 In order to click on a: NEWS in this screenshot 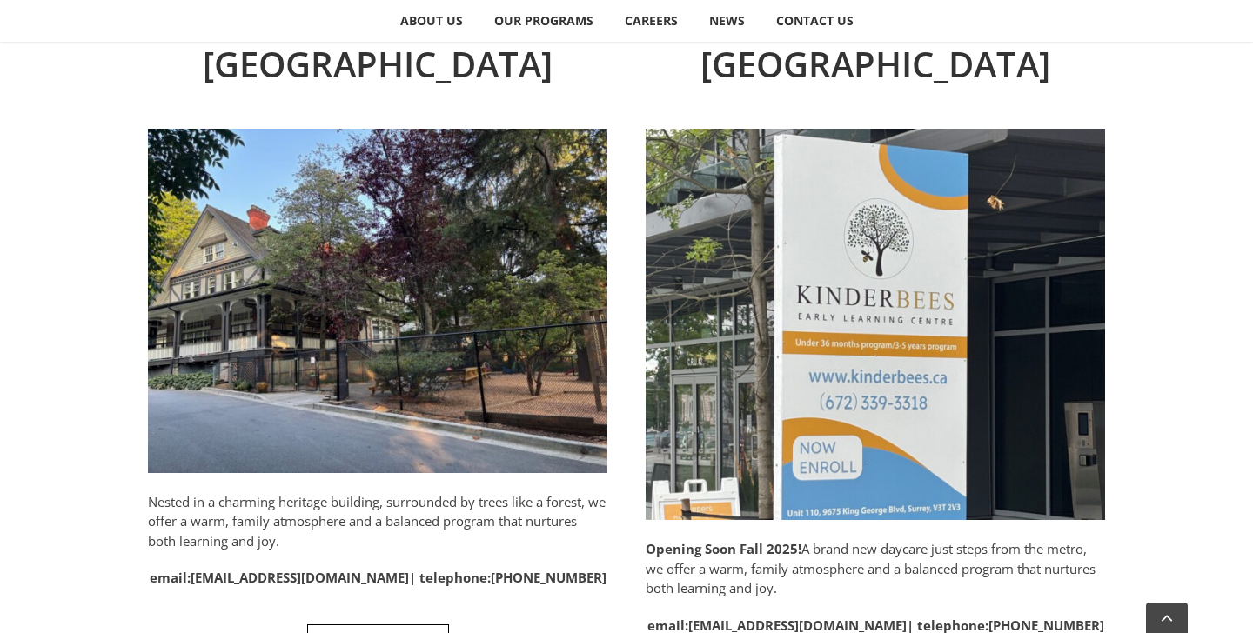, I will do `click(727, 21)`.